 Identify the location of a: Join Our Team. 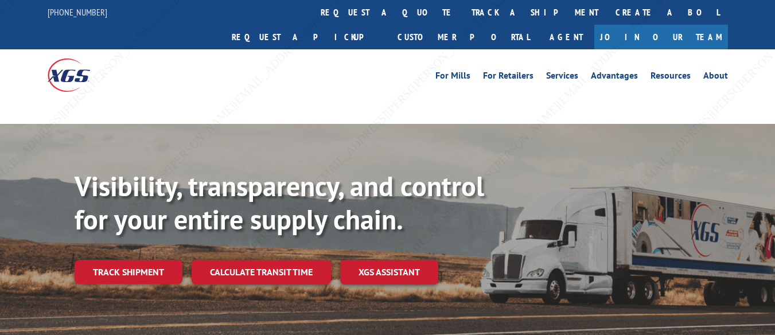
(661, 37).